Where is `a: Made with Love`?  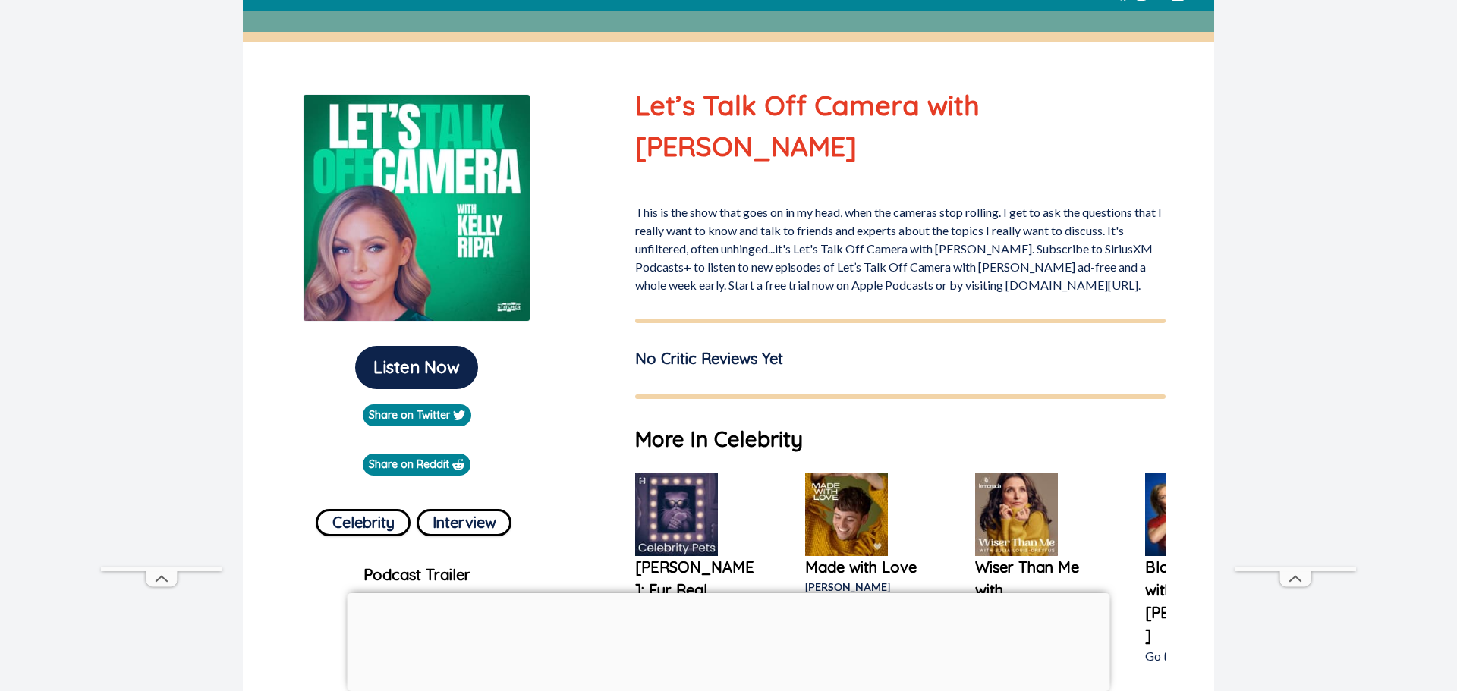
a: Made with Love is located at coordinates (866, 568).